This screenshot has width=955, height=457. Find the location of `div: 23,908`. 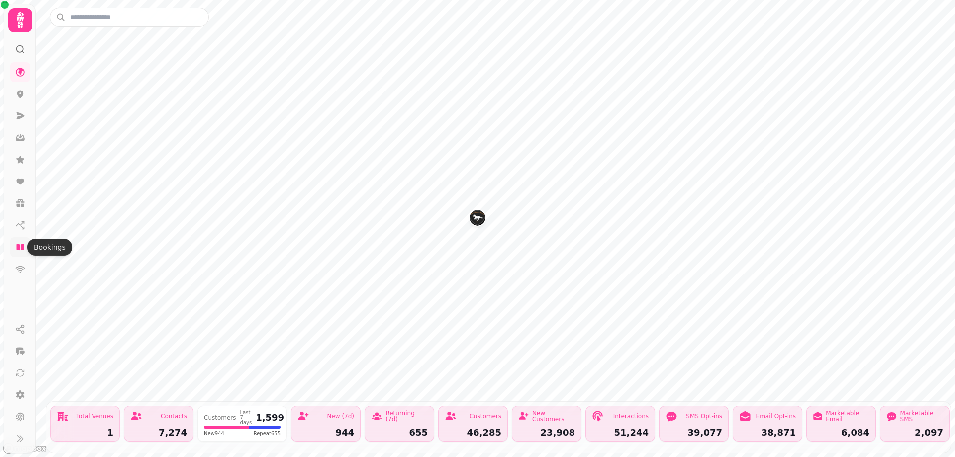

div: 23,908 is located at coordinates (547, 433).